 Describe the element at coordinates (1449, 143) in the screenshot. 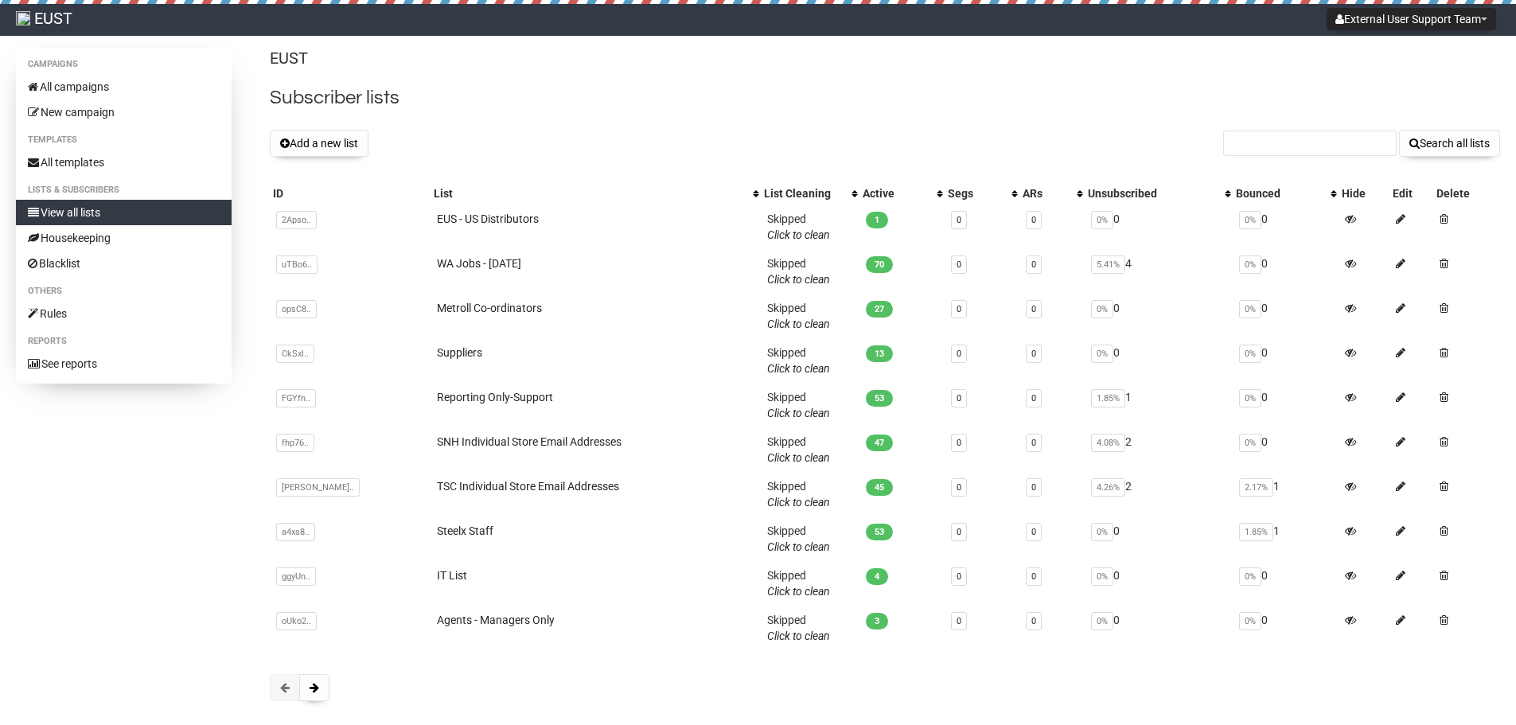

I see `button: Search all lists` at that location.